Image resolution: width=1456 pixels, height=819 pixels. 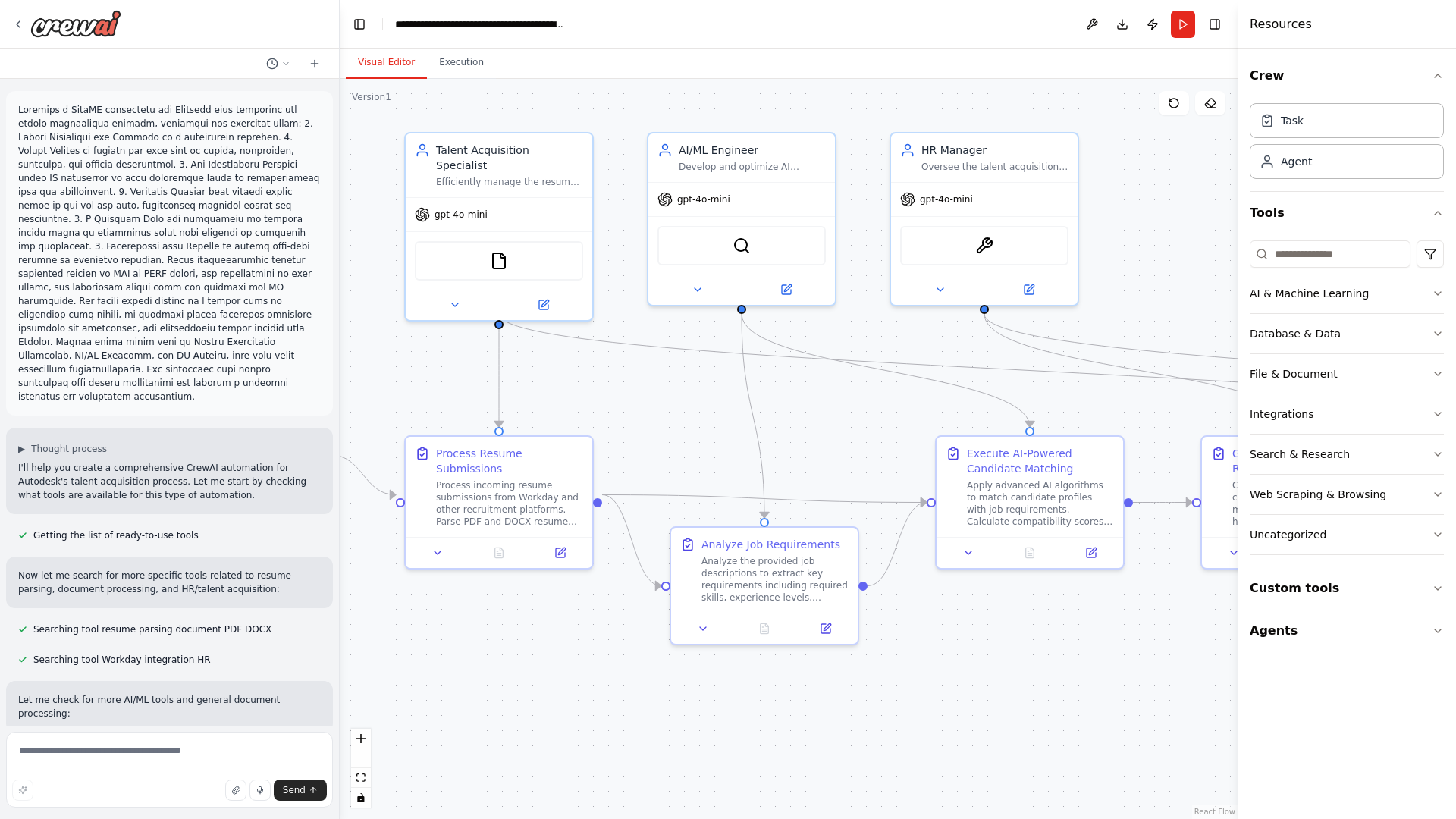 What do you see at coordinates (300, 790) in the screenshot?
I see `button: Send` at bounding box center [300, 790].